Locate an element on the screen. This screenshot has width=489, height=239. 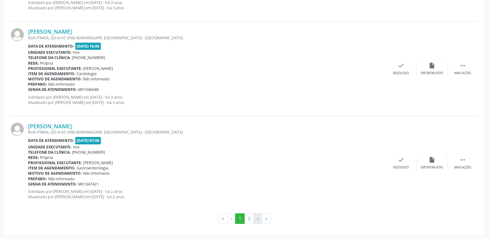
span: Cardiologia is located at coordinates (86, 73).